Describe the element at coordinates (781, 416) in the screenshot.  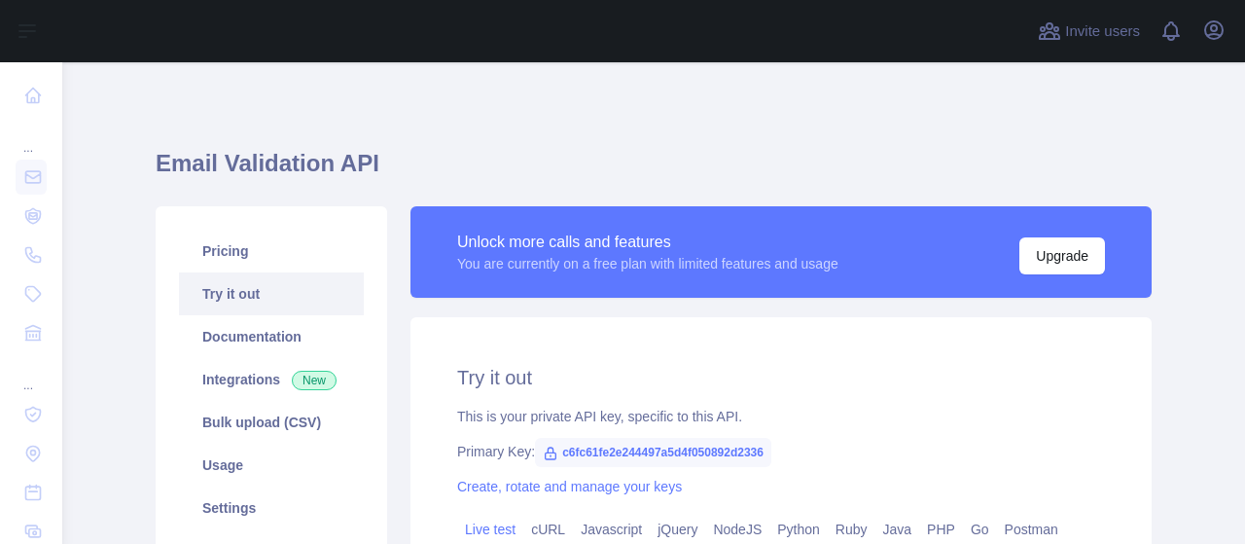
I see `div: This is your private API key, specific to this API.` at that location.